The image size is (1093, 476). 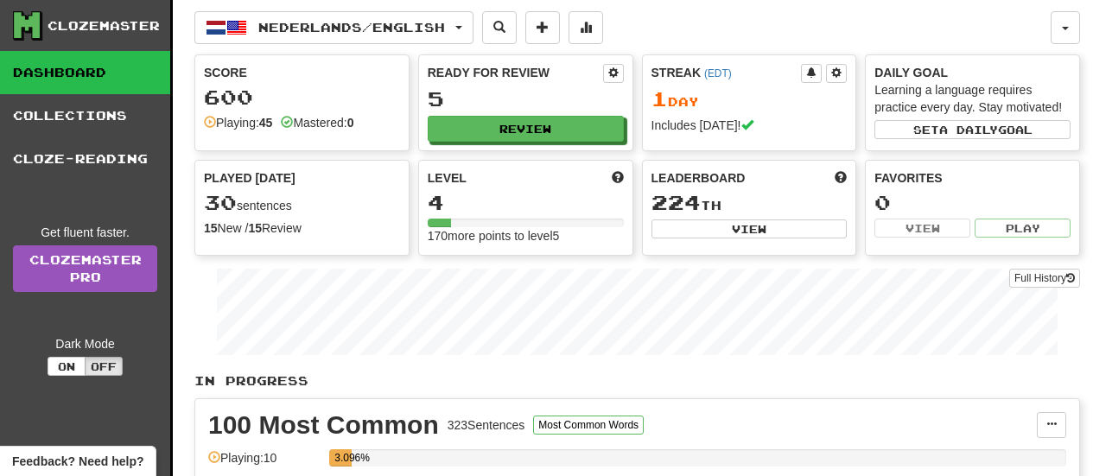 What do you see at coordinates (749, 203) in the screenshot?
I see `div: th` at bounding box center [749, 203].